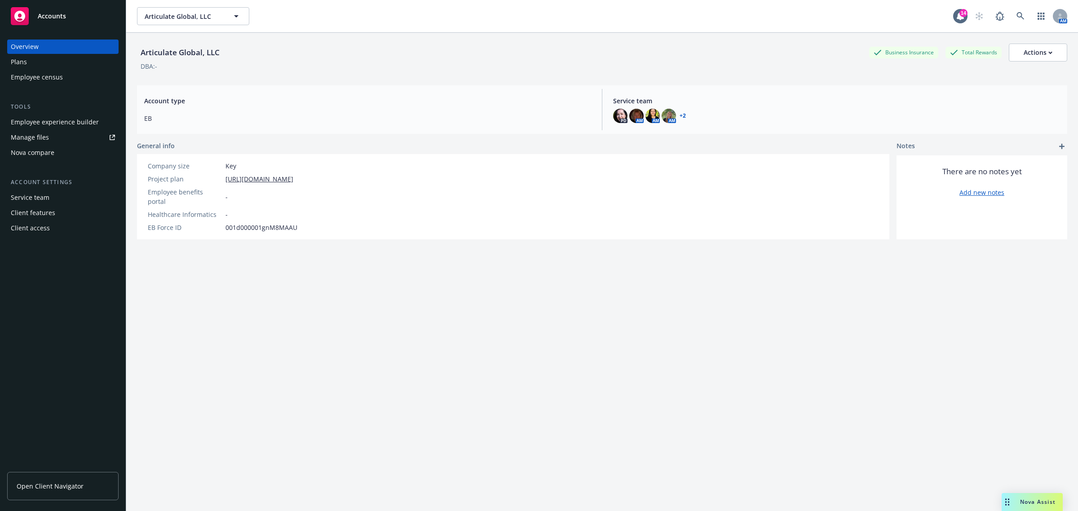 This screenshot has height=511, width=1078. Describe the element at coordinates (180, 53) in the screenshot. I see `div: Articulate Global, LLC` at that location.